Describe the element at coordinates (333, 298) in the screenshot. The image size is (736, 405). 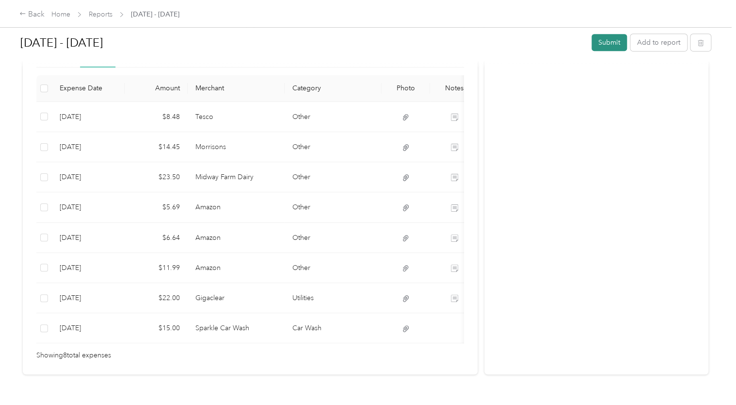
I see `td: Utilities` at that location.